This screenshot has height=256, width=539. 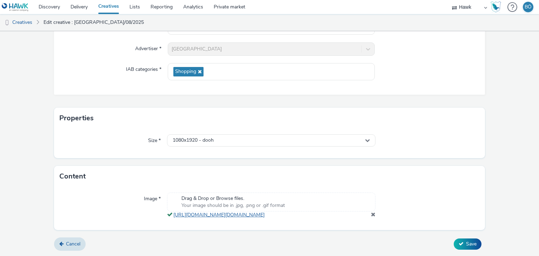 I want to click on h3: Content, so click(x=72, y=177).